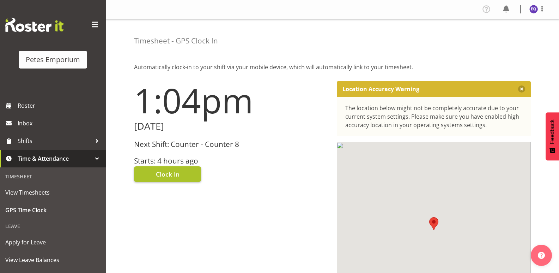 The height and width of the screenshot is (273, 559). I want to click on span: Feedback, so click(552, 132).